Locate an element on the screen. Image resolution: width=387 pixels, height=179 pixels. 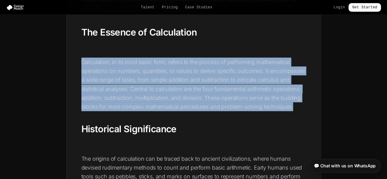
strong: Historical Significance is located at coordinates (129, 129).